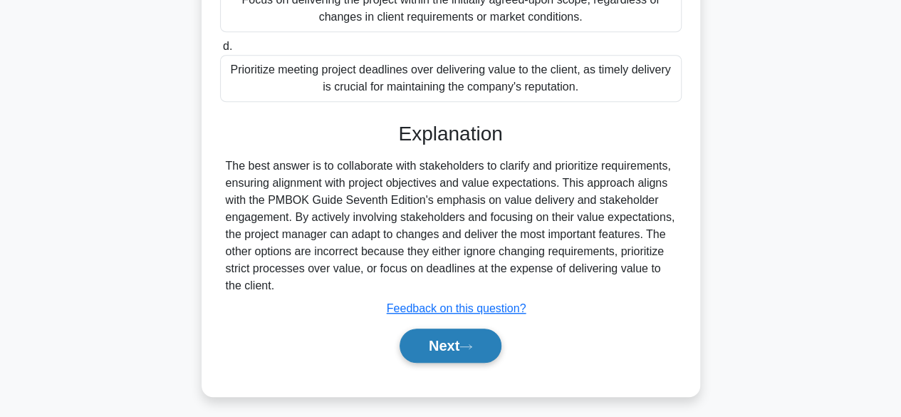  Describe the element at coordinates (457, 308) in the screenshot. I see `a: Feedback on this question?` at that location.